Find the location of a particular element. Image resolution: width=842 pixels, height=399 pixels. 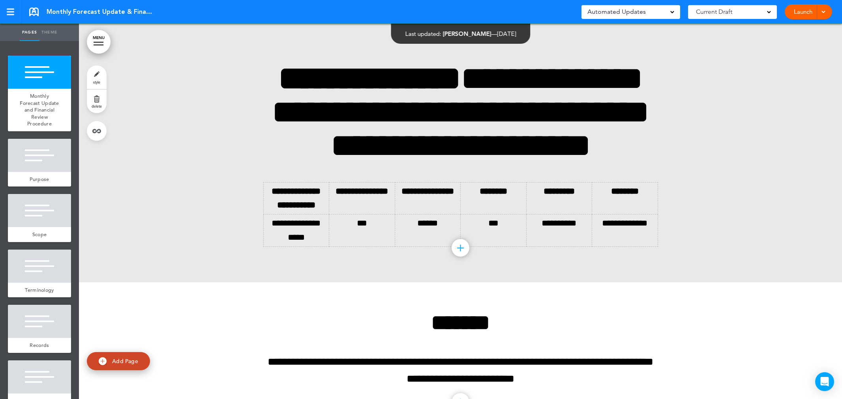

a: style is located at coordinates (97, 77).